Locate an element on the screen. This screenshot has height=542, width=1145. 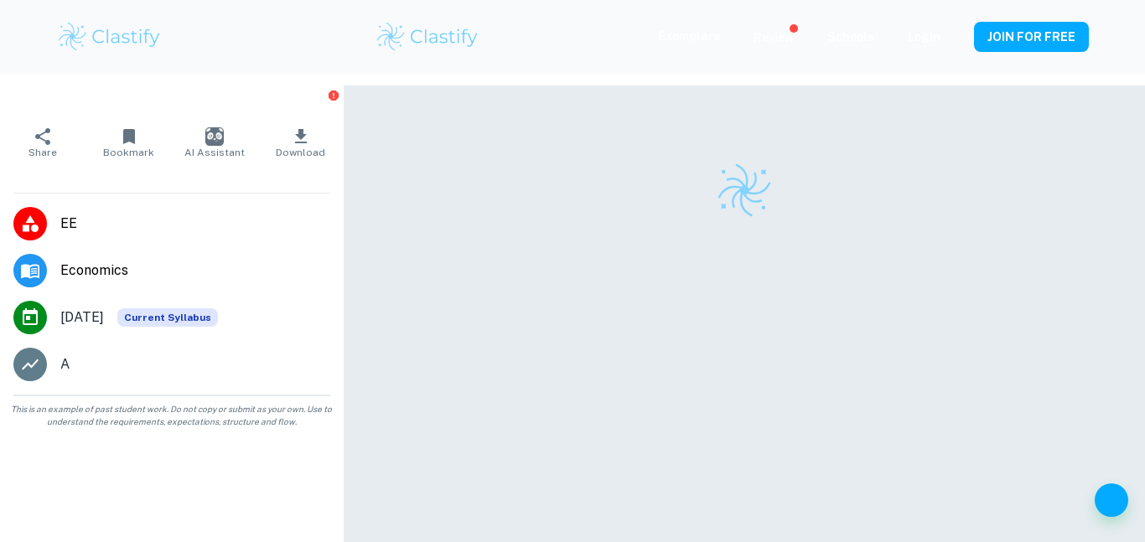
span: Bookmark is located at coordinates (128, 153).